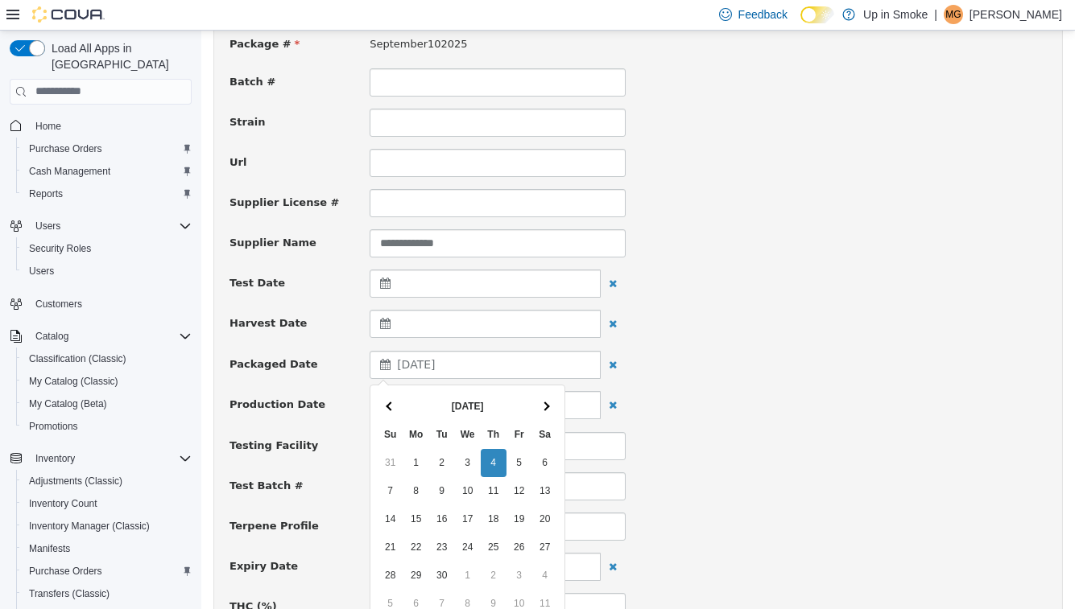 The width and height of the screenshot is (1075, 609). What do you see at coordinates (107, 404) in the screenshot?
I see `button: My Catalog (Beta)` at bounding box center [107, 404].